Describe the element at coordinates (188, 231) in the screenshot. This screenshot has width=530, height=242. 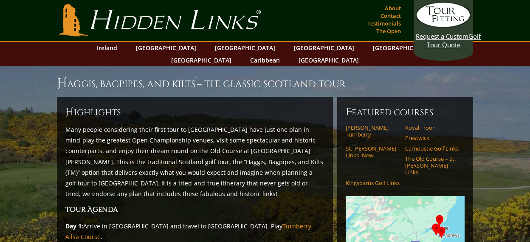
I see `a: Turnberry Ailsa Course` at that location.